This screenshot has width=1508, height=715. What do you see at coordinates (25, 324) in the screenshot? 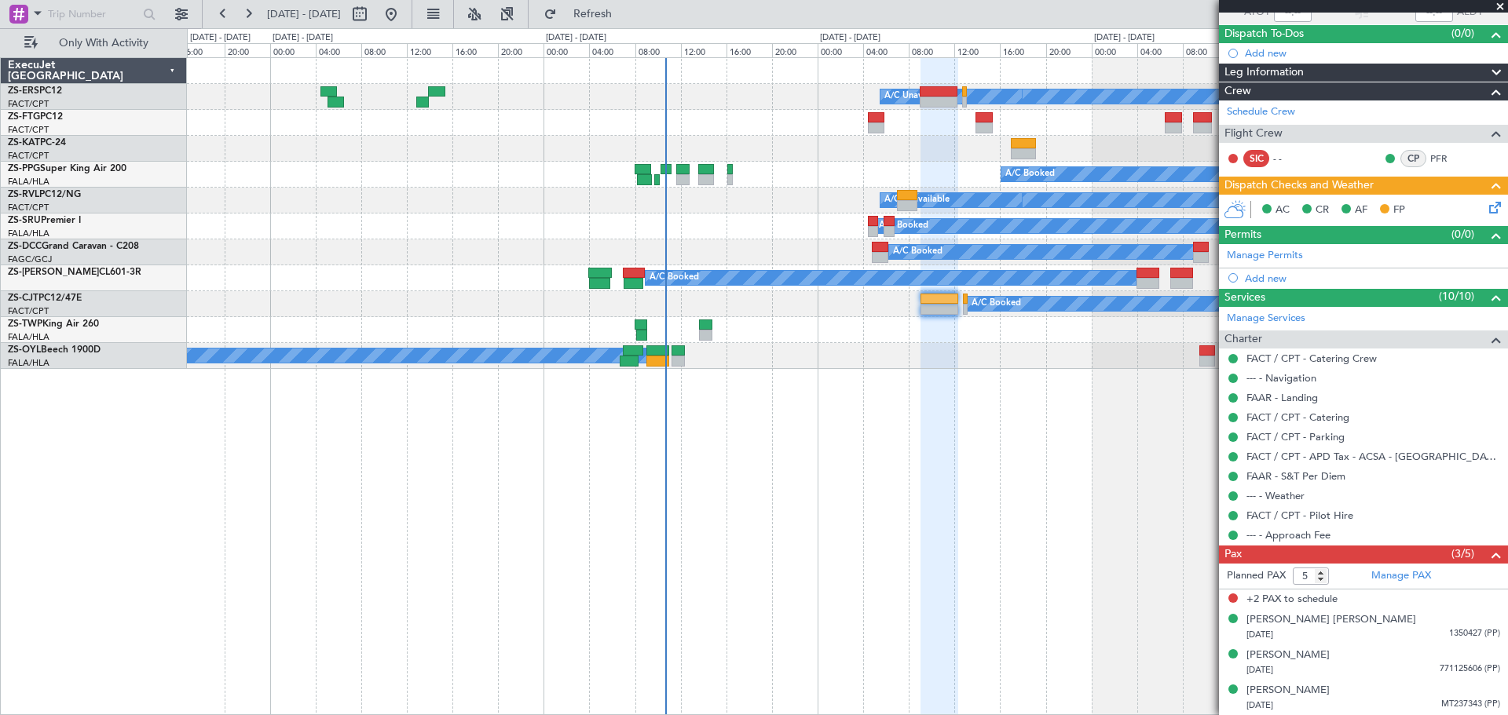
I see `span: ZS-TWP` at bounding box center [25, 324].